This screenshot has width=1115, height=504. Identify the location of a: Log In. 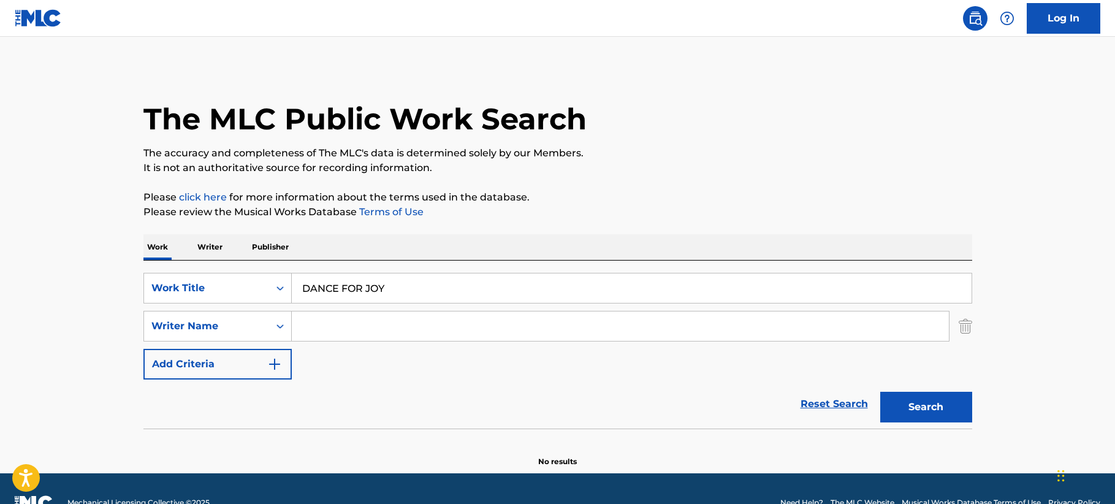
(1064, 18).